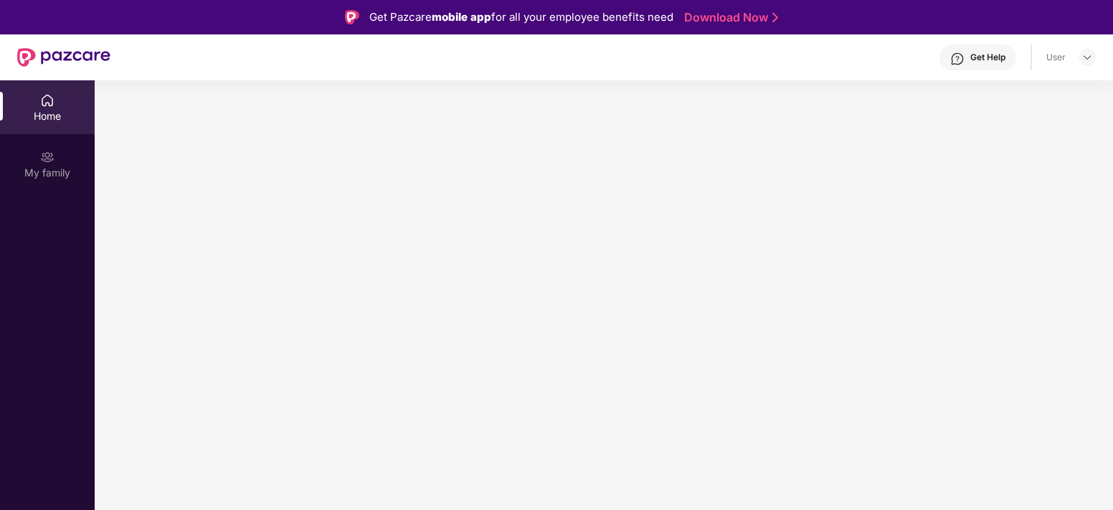 The width and height of the screenshot is (1113, 510). Describe the element at coordinates (47, 157) in the screenshot. I see `img: svg+xml;base64,PHN2ZyB3aWR0aD0iMjAiIGhlaWdodD0iMjAiIHZpZXdCb3g9IjAgMCAyMCAyMCIgZmlsbD0ibm9uZSIgeG...` at that location.